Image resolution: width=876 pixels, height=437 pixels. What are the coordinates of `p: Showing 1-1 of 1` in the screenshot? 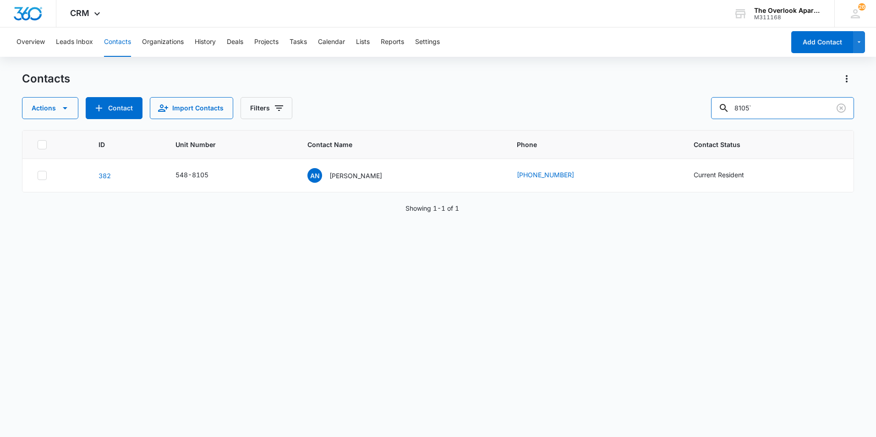 It's located at (432, 208).